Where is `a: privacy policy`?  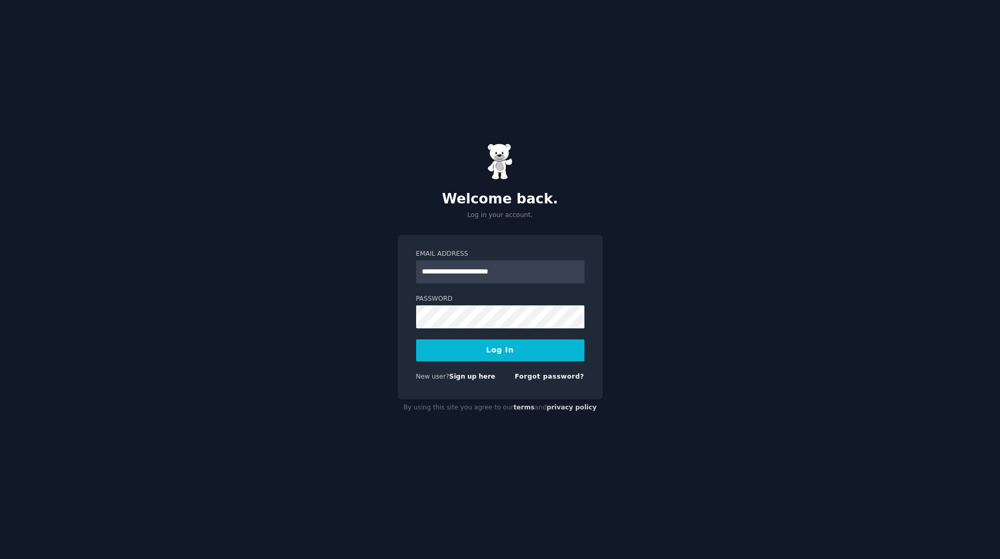
a: privacy policy is located at coordinates (572, 407).